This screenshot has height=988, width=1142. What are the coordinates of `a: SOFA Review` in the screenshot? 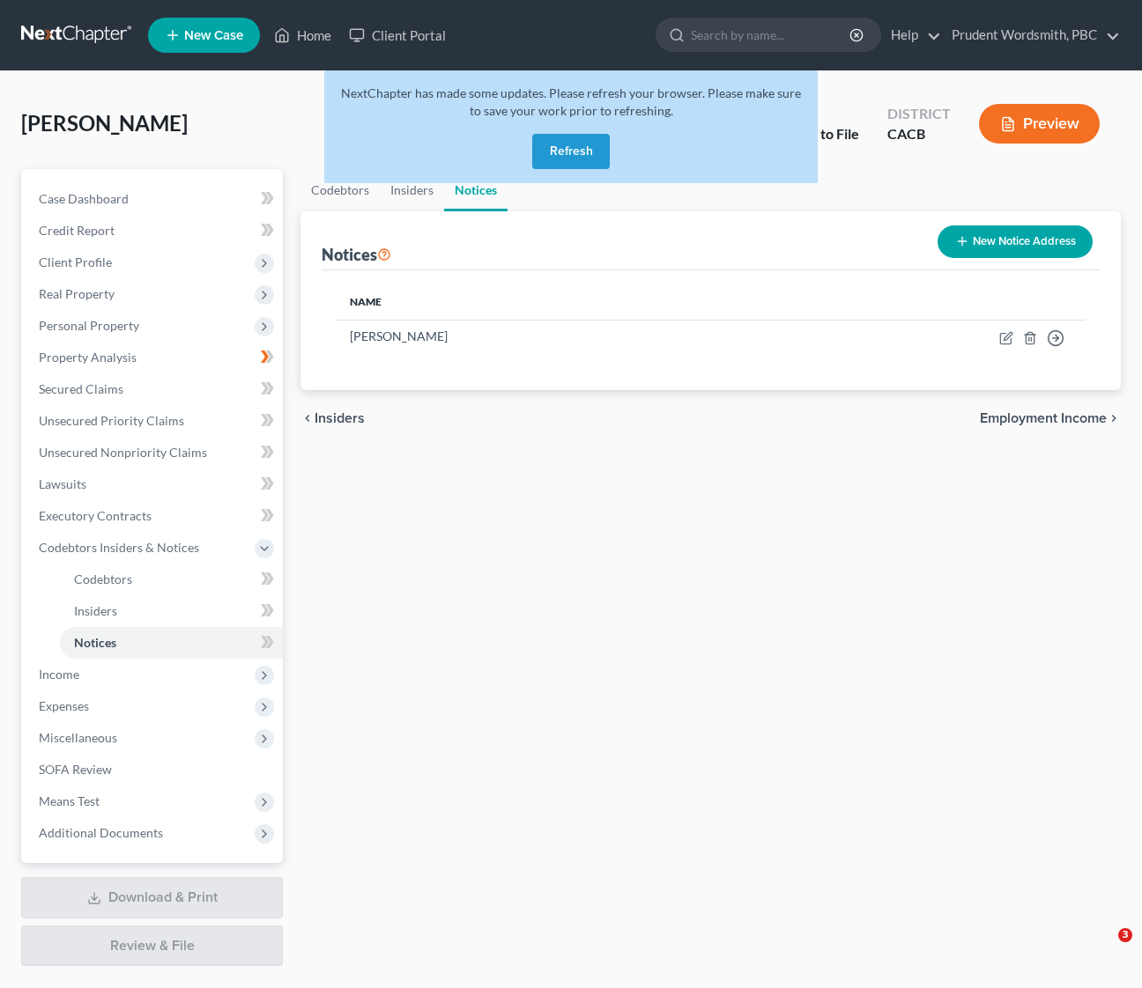 It's located at (153, 770).